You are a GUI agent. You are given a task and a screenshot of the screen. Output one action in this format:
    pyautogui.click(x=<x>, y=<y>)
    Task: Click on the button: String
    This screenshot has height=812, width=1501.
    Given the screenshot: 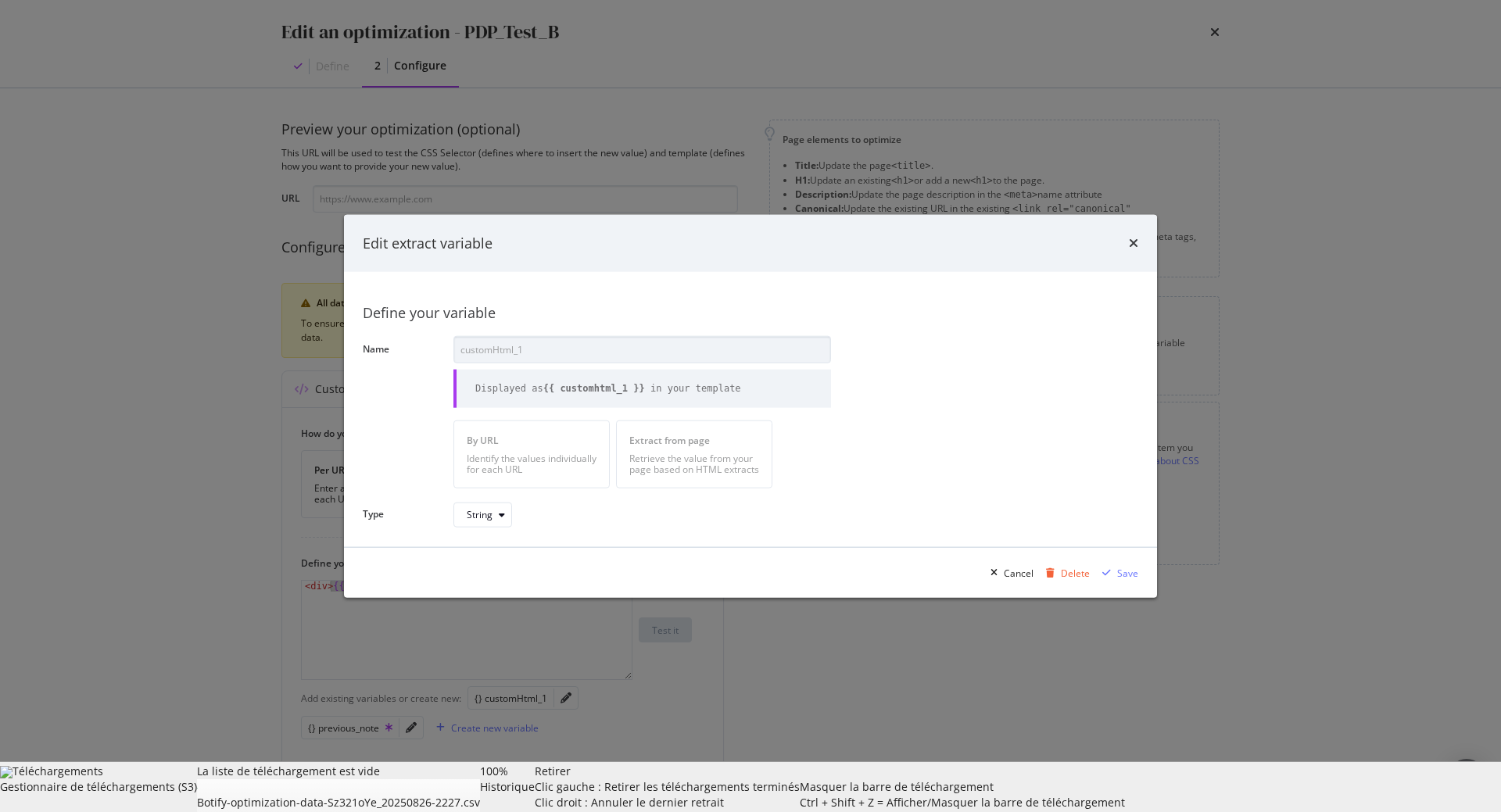 What is the action you would take?
    pyautogui.click(x=482, y=514)
    